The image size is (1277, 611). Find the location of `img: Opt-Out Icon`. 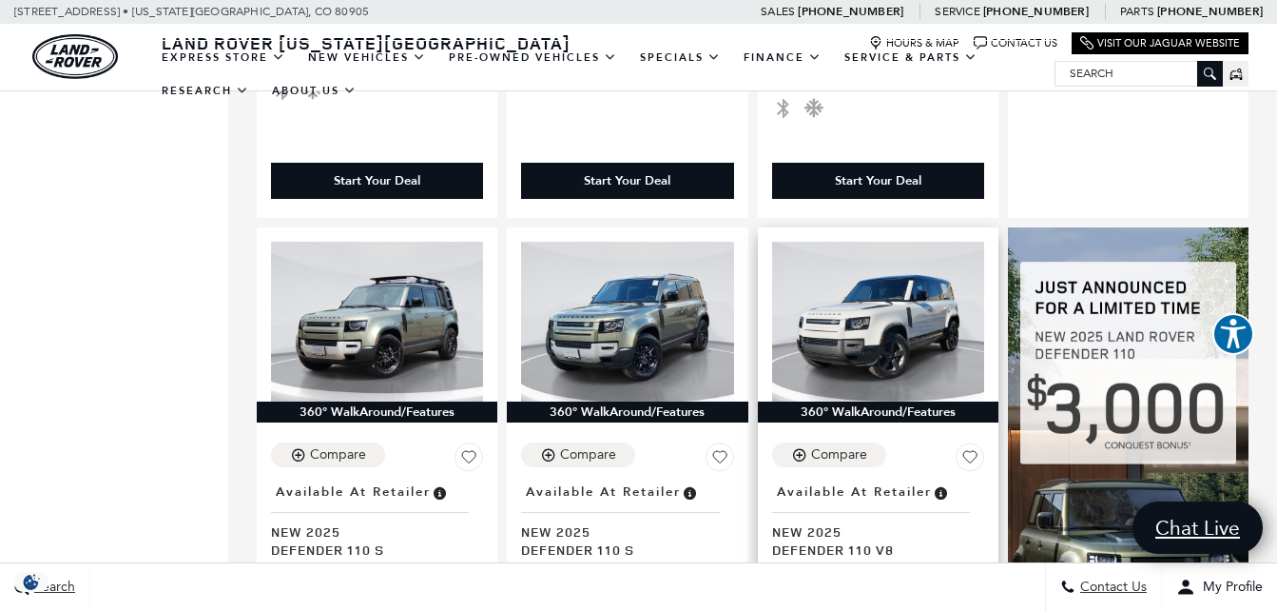

img: Opt-Out Icon is located at coordinates (31, 581).